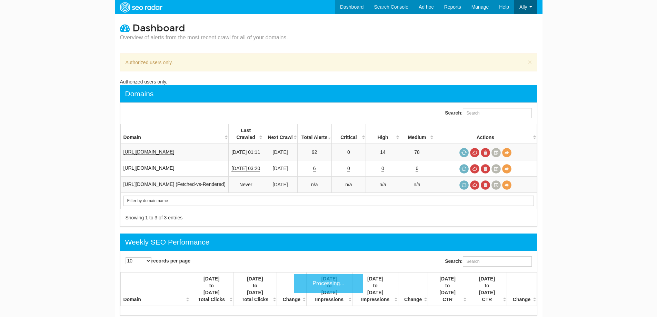  What do you see at coordinates (138, 261) in the screenshot?
I see `select: records per page` at bounding box center [138, 261].